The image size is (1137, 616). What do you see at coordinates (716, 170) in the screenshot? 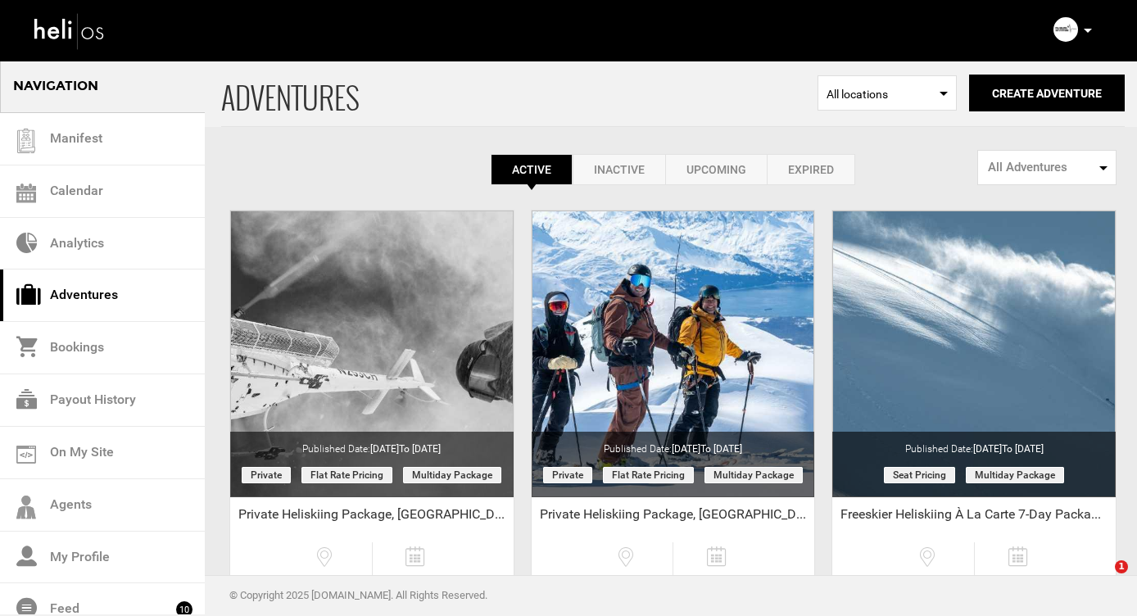
I see `a: Upcoming` at bounding box center [716, 170].